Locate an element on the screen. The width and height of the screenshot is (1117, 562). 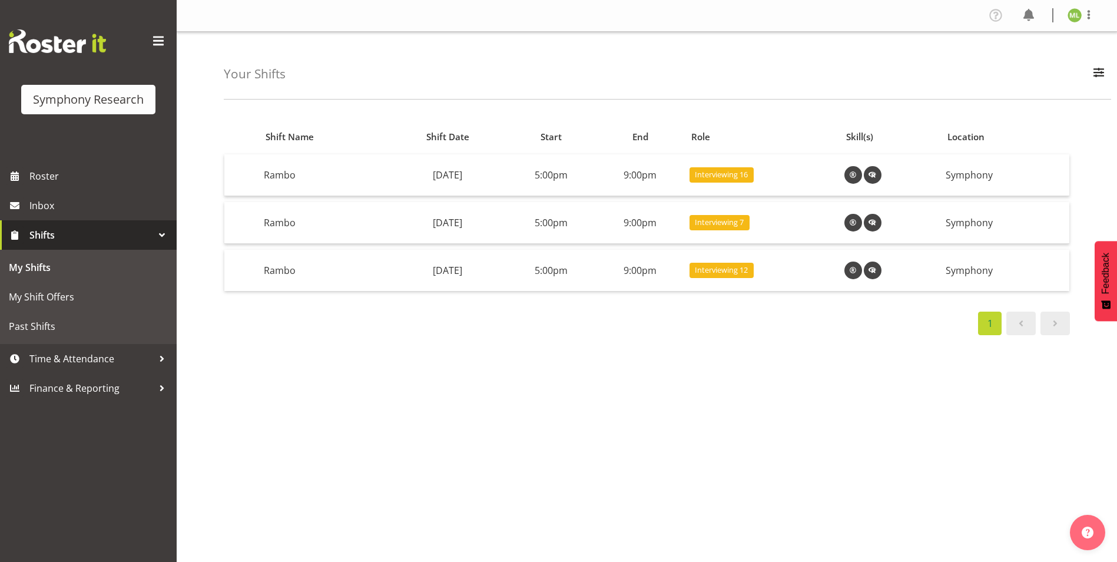
img: help-xxl-2.png is located at coordinates (1087, 532).